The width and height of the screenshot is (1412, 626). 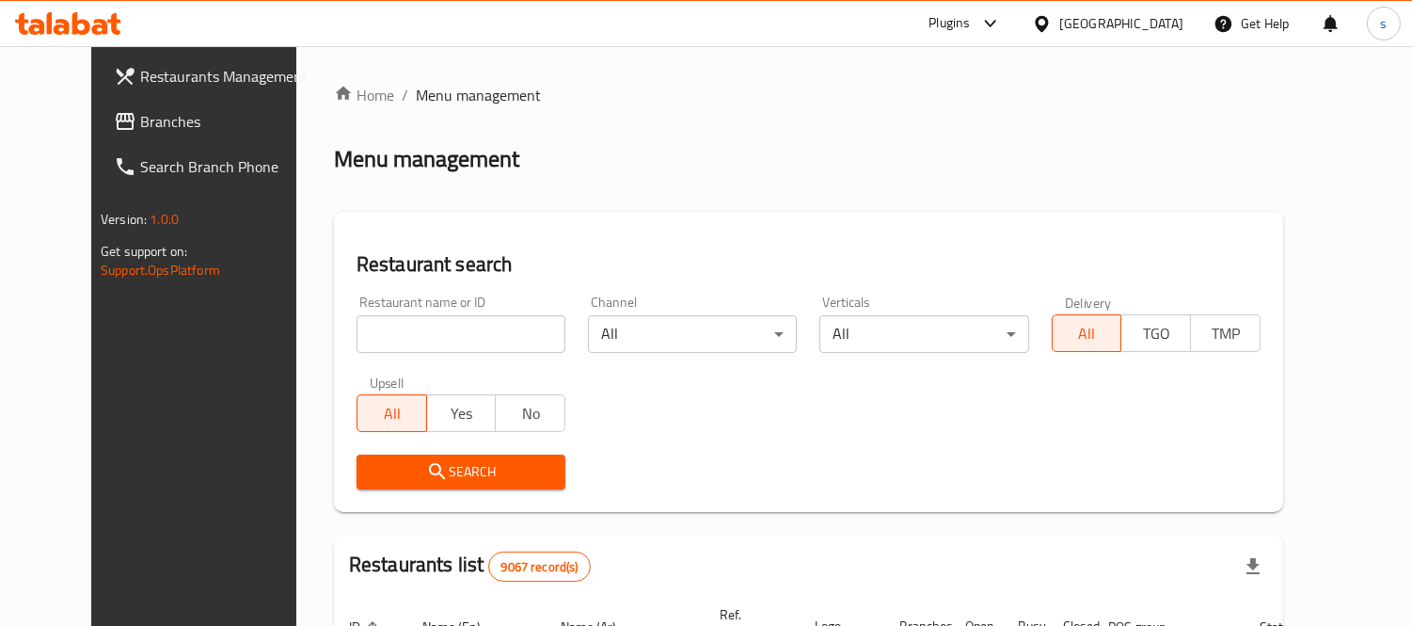 I want to click on button: TMP, so click(x=1225, y=333).